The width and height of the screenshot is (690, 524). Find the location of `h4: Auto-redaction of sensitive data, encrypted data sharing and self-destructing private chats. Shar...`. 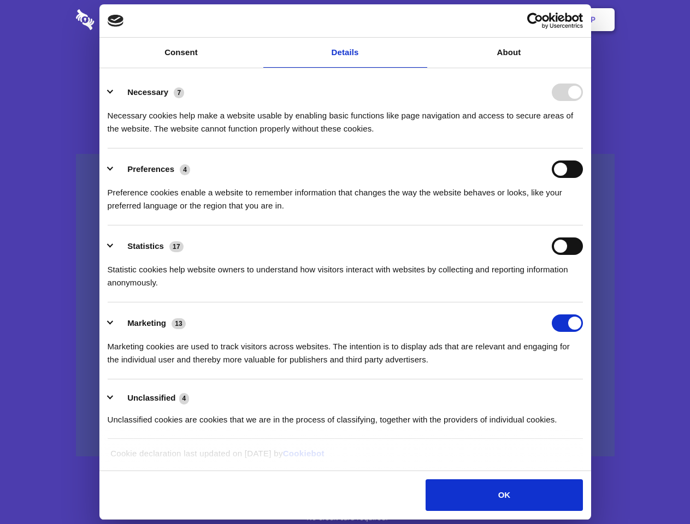

h4: Auto-redaction of sensitive data, encrypted data sharing and self-destructing private chats. Shar... is located at coordinates (345, 117).